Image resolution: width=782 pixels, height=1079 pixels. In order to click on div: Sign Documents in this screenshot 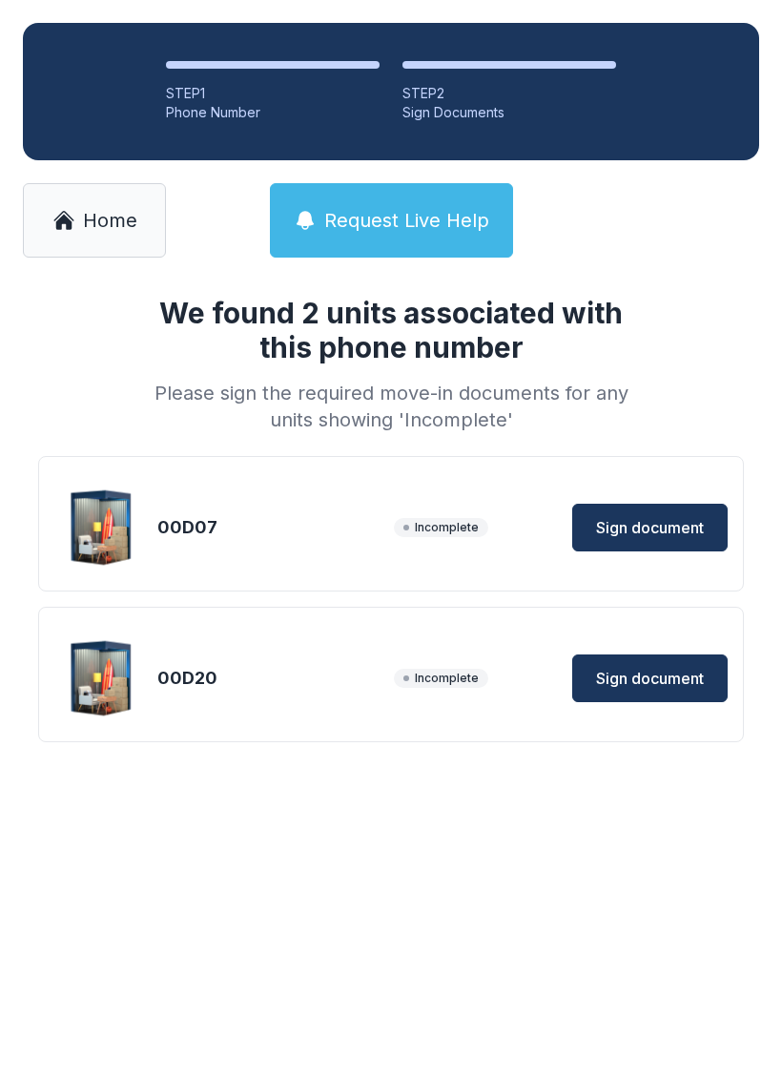, I will do `click(509, 113)`.